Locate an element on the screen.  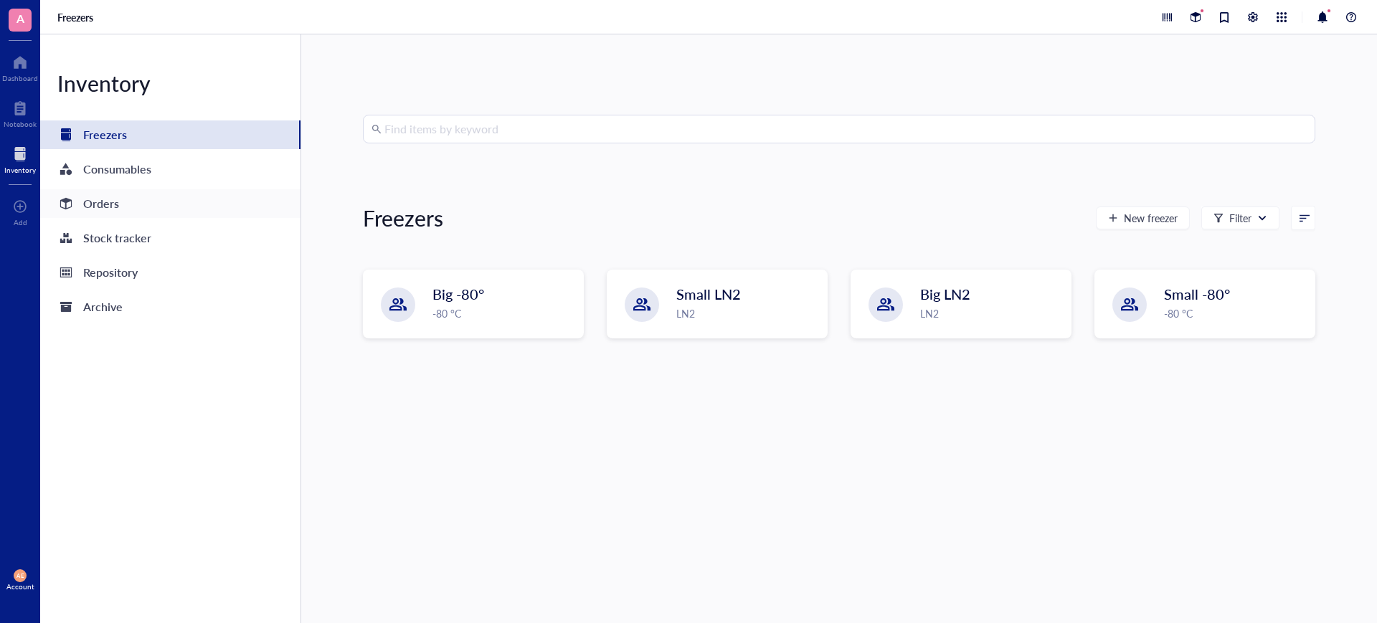
div: Stock tracker is located at coordinates (117, 238).